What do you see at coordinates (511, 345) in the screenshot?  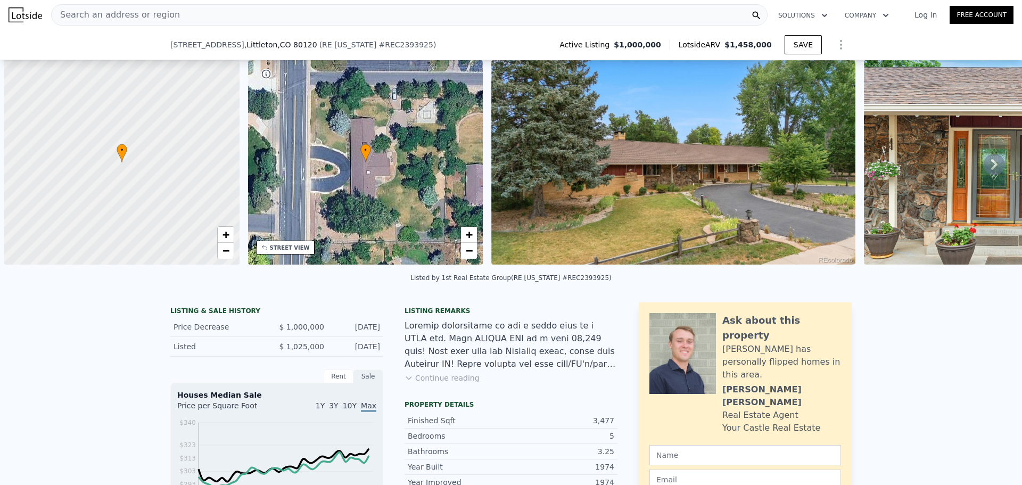 I see `div: Loremip dolorsitame co adi e seddo eius te i UTLA etd. Magn ALIQUA ENI ad m veni 08,249 quis! Nos...` at bounding box center [511, 345].